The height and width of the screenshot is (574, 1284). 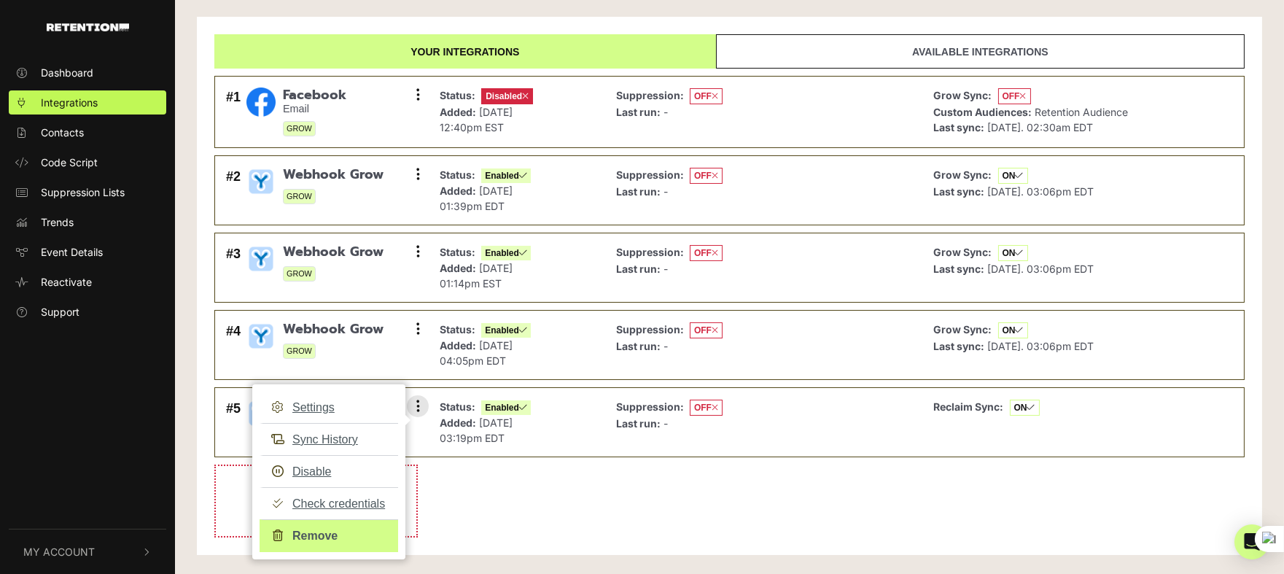 What do you see at coordinates (88, 27) in the screenshot?
I see `img: Retention.com` at bounding box center [88, 27].